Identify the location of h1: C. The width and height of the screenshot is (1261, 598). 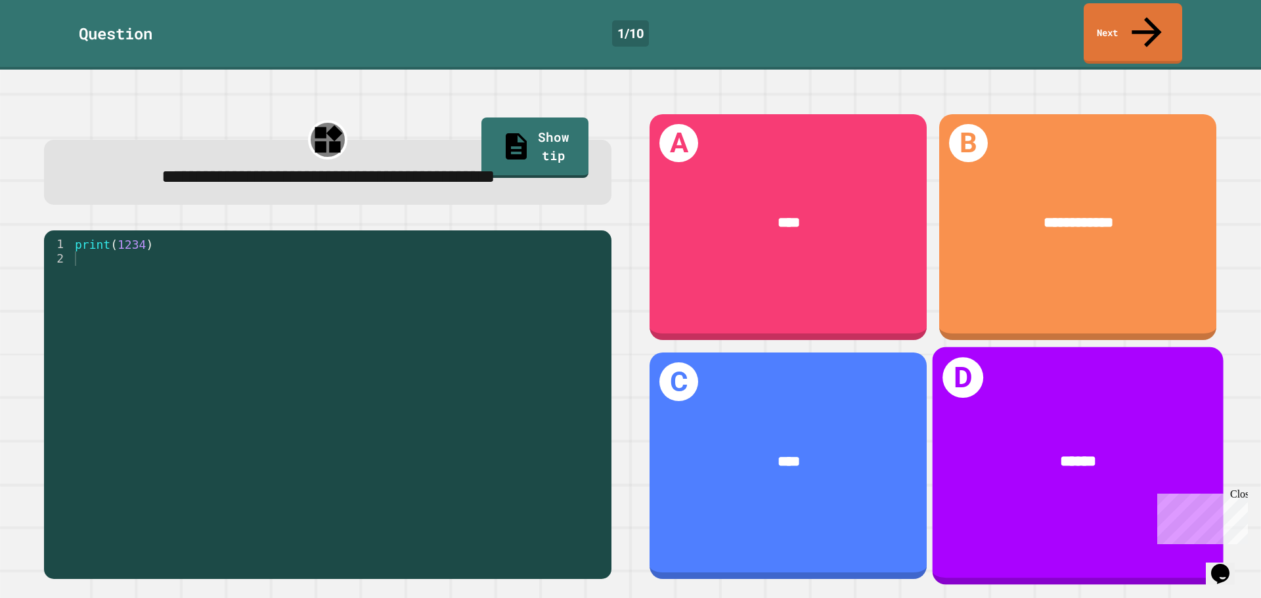
(679, 382).